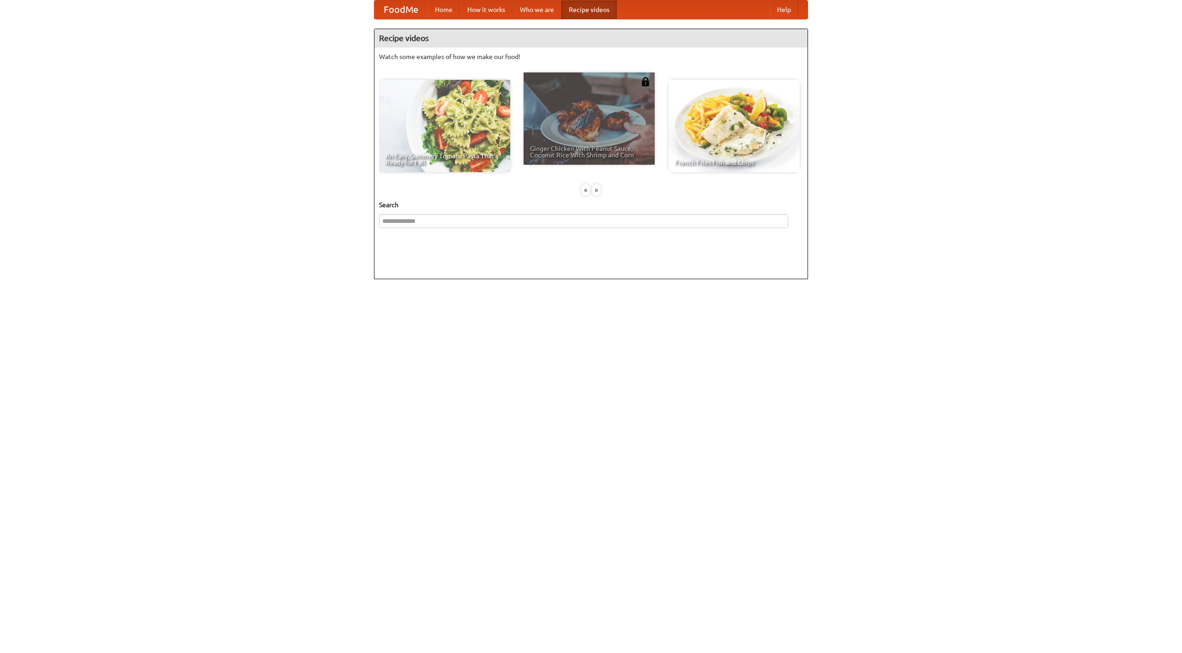 Image resolution: width=1182 pixels, height=653 pixels. Describe the element at coordinates (486, 10) in the screenshot. I see `a: How it works` at that location.